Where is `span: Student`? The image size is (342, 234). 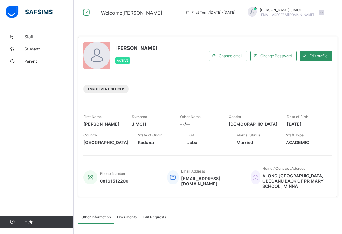 span: Student is located at coordinates (49, 49).